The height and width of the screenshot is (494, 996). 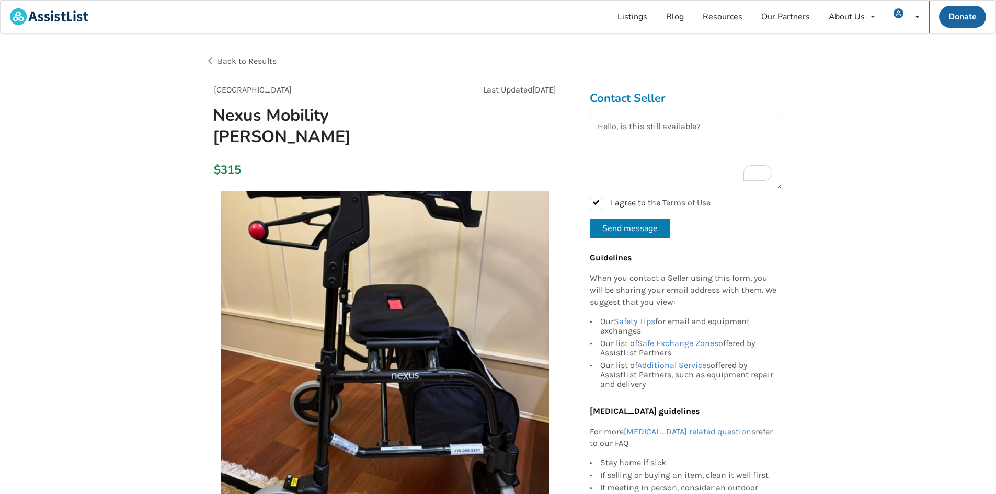 What do you see at coordinates (686, 98) in the screenshot?
I see `h3: Contact Seller` at bounding box center [686, 98].